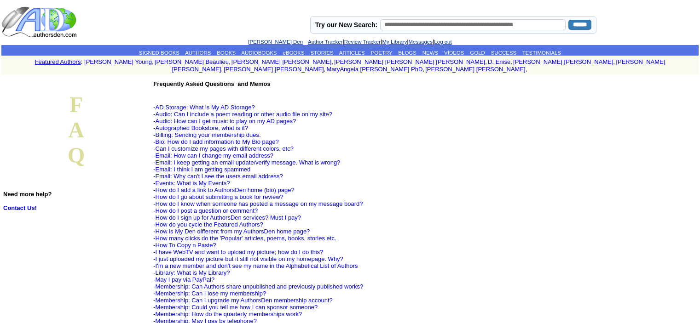  Describe the element at coordinates (293, 53) in the screenshot. I see `a: eBOOKS` at that location.